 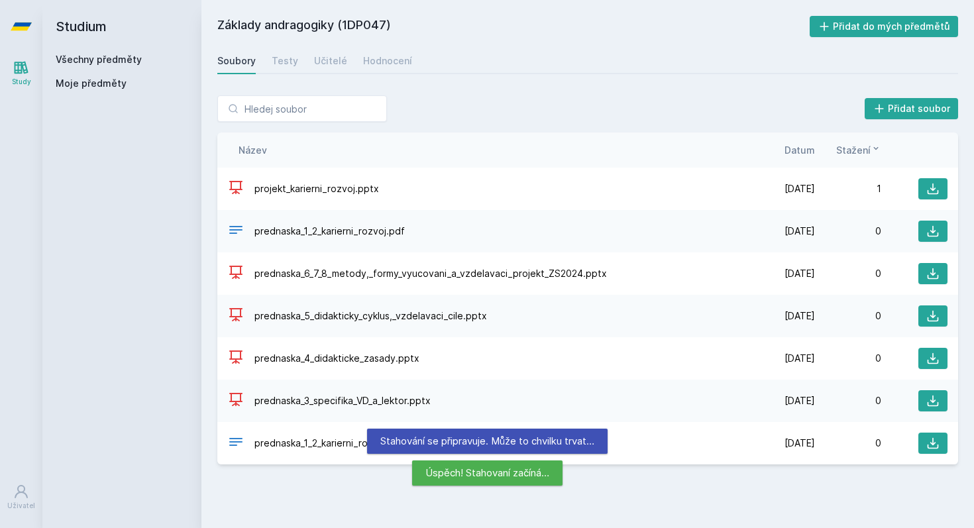 I want to click on div: Úspěch! Stahovaní začíná…, so click(x=487, y=473).